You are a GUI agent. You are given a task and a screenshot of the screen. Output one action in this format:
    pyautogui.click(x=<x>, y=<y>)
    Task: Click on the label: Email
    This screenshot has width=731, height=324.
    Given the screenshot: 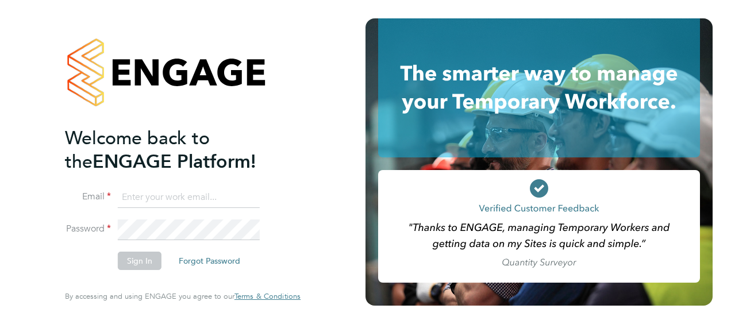 What is the action you would take?
    pyautogui.click(x=88, y=197)
    